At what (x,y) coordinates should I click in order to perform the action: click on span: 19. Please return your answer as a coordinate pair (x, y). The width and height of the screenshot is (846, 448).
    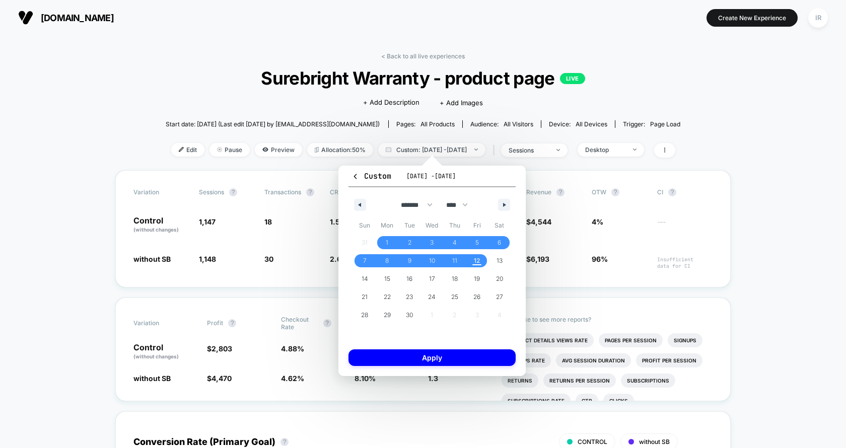
    Looking at the image, I should click on (477, 279).